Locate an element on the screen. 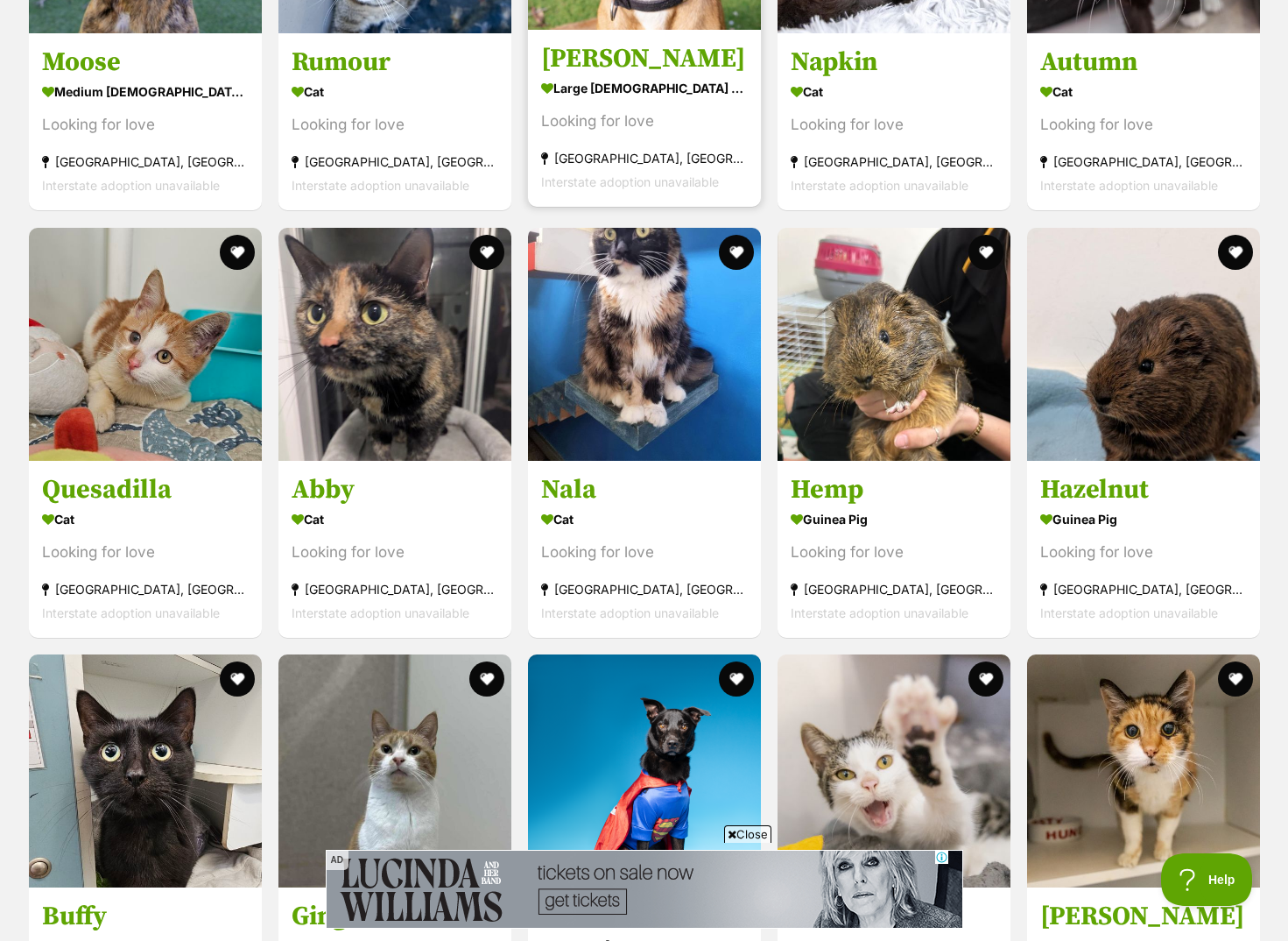 The image size is (1288, 941). h3: Rumour is located at coordinates (395, 63).